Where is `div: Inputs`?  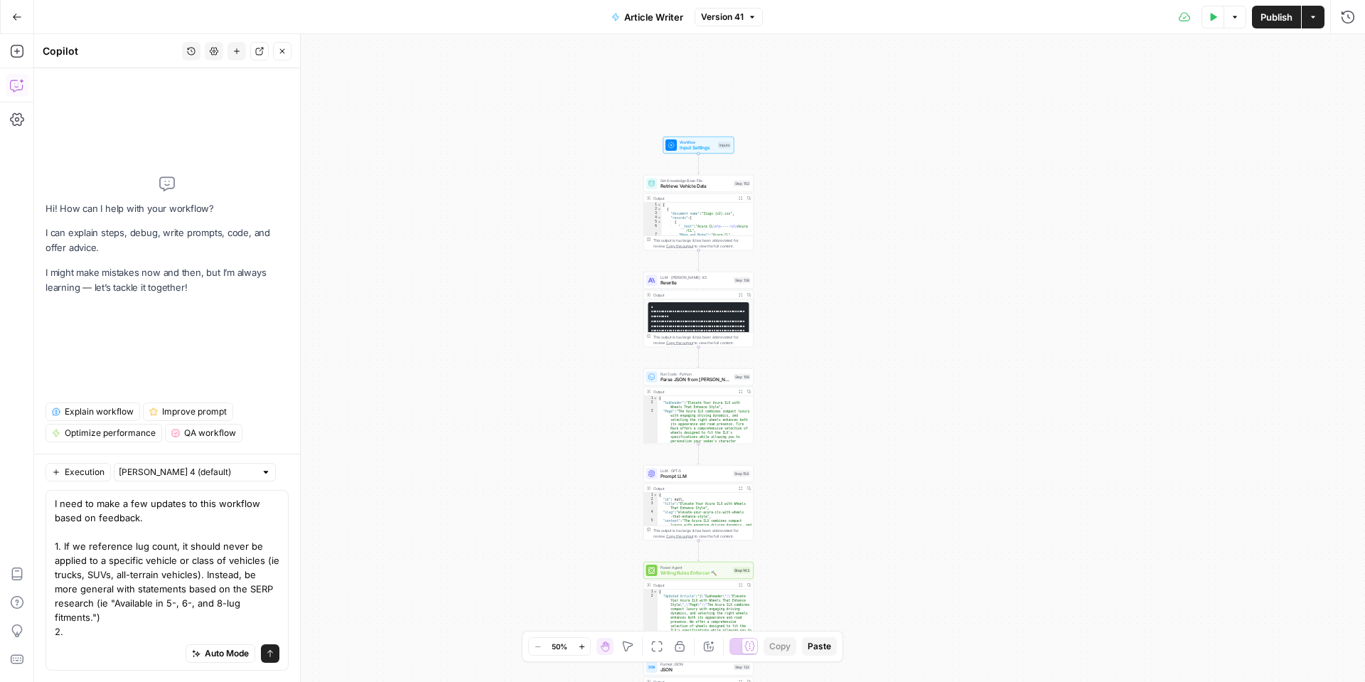 div: Inputs is located at coordinates (724, 145).